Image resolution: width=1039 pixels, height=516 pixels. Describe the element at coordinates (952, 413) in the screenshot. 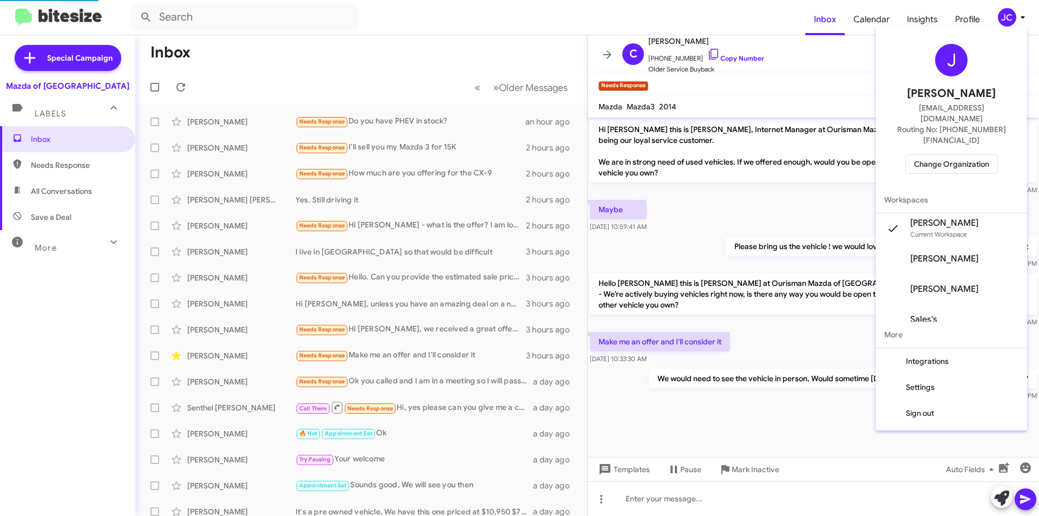

I see `button: Sign out` at that location.